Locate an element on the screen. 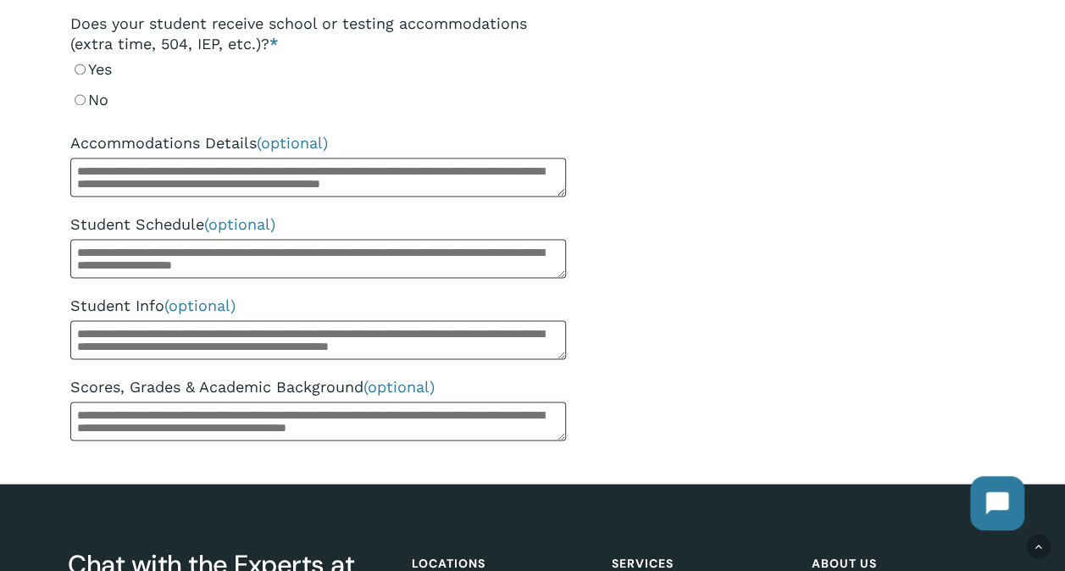 This screenshot has height=571, width=1065. label: Student Schedule is located at coordinates (318, 224).